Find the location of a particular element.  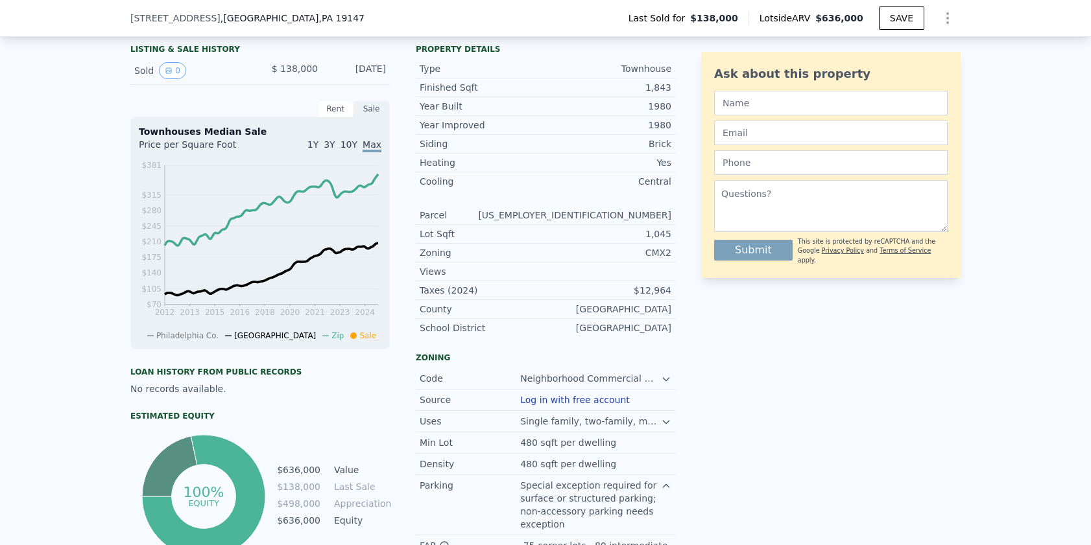

button: Submit is located at coordinates (753, 250).